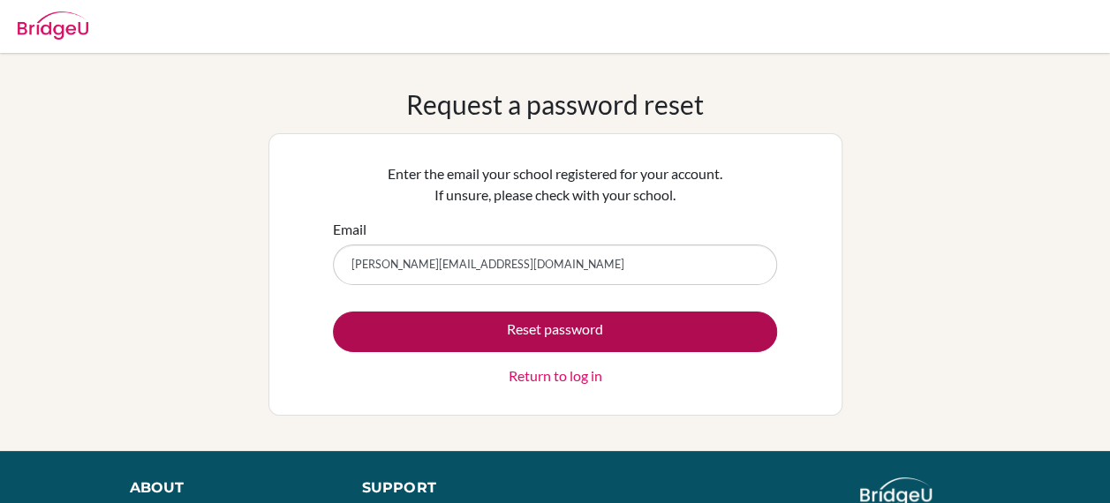 The image size is (1110, 503). What do you see at coordinates (350, 230) in the screenshot?
I see `label: Email` at bounding box center [350, 230].